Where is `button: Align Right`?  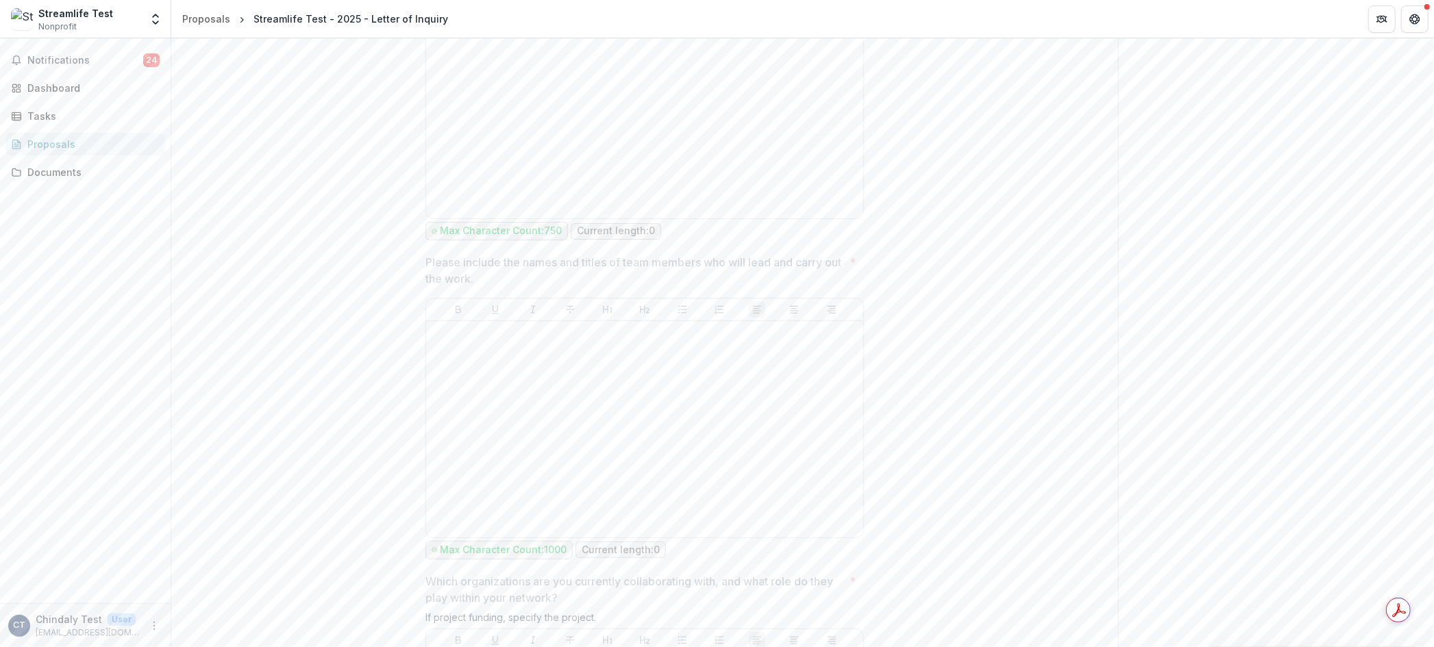
button: Align Right is located at coordinates (831, 310).